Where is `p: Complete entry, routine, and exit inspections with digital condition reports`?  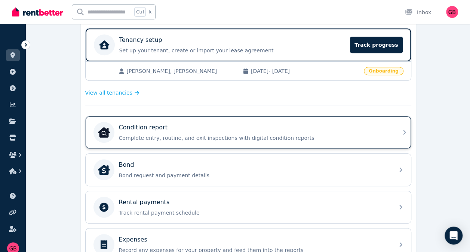 p: Complete entry, routine, and exit inspections with digital condition reports is located at coordinates (254, 138).